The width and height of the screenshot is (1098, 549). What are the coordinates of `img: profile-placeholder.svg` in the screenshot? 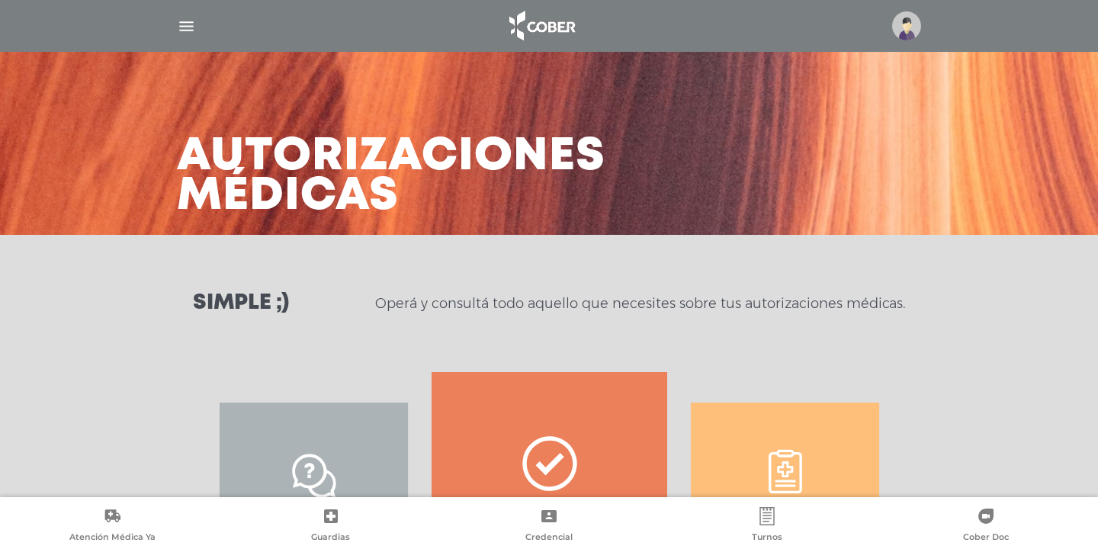 It's located at (906, 26).